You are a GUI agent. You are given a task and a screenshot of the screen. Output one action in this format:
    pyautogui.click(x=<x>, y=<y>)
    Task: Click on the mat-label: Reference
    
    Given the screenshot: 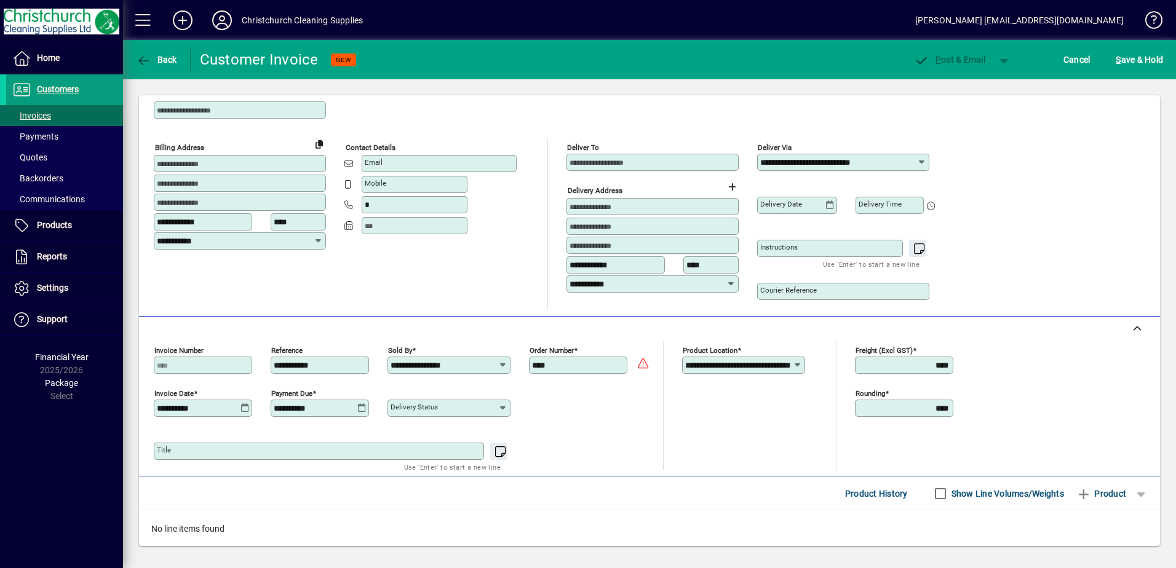 What is the action you would take?
    pyautogui.click(x=287, y=351)
    